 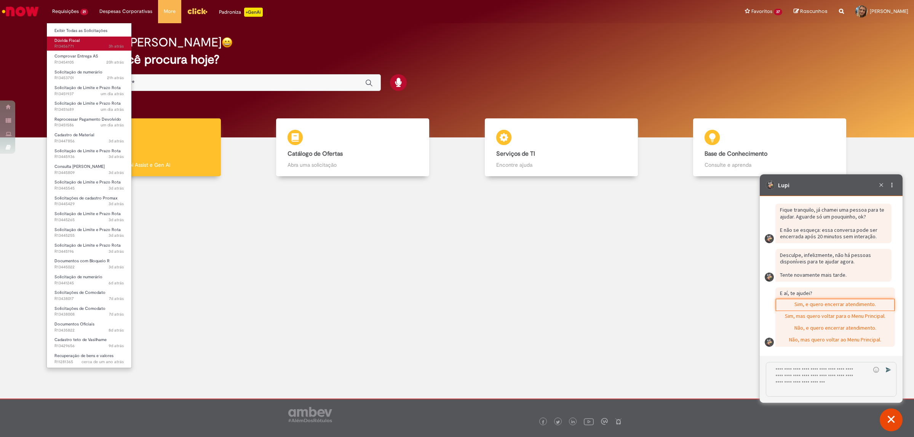 What do you see at coordinates (116, 46) in the screenshot?
I see `time: 28/08/2025 10:41:45` at bounding box center [116, 46].